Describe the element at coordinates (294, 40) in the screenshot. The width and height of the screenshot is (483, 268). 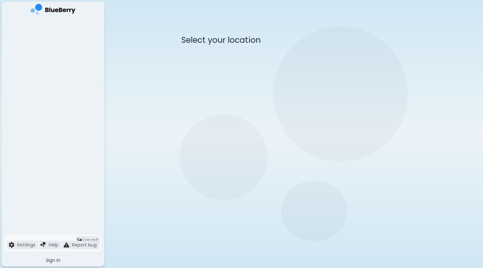
I see `p: Select your location` at that location.